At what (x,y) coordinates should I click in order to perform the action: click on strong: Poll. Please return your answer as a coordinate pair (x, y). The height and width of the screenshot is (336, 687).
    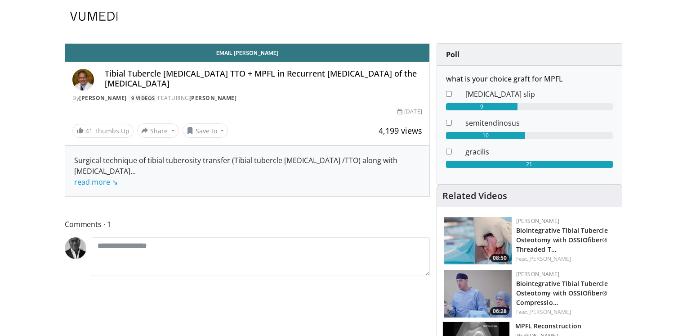
    Looking at the image, I should click on (453, 54).